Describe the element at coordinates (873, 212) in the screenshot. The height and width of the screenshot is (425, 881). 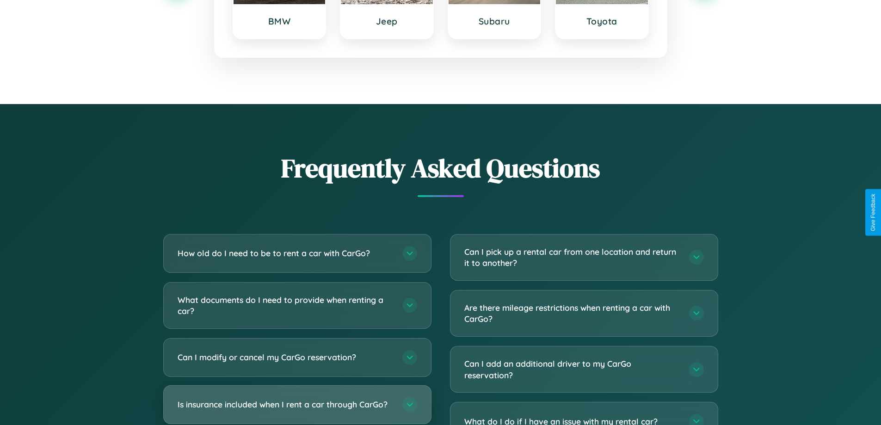
I see `div: Give Feedback` at that location.